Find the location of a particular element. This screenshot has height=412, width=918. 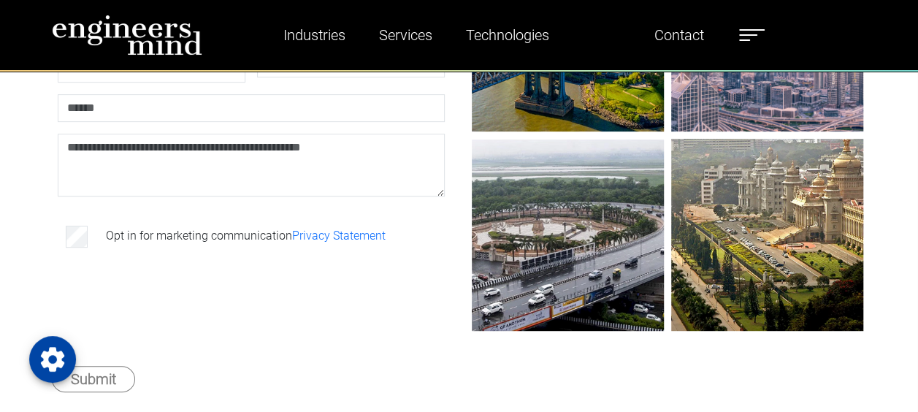

a: Services is located at coordinates (405, 35).